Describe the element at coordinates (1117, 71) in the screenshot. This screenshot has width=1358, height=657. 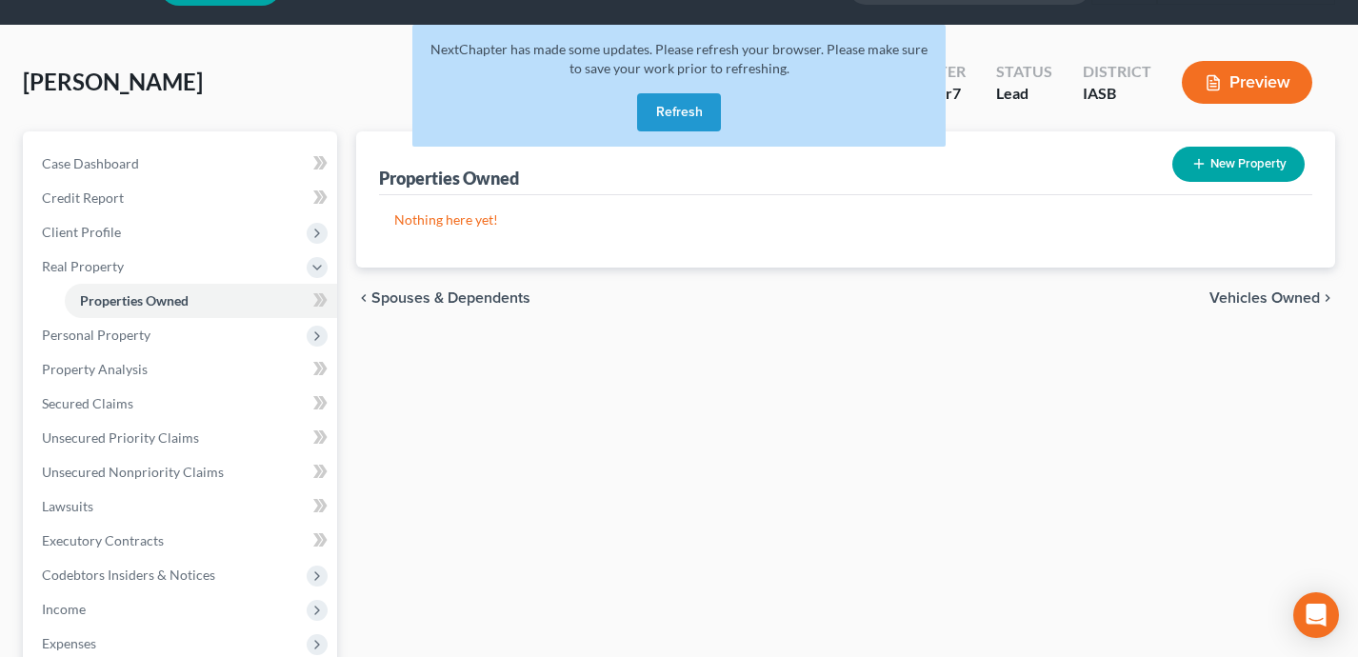
I see `div: District` at that location.